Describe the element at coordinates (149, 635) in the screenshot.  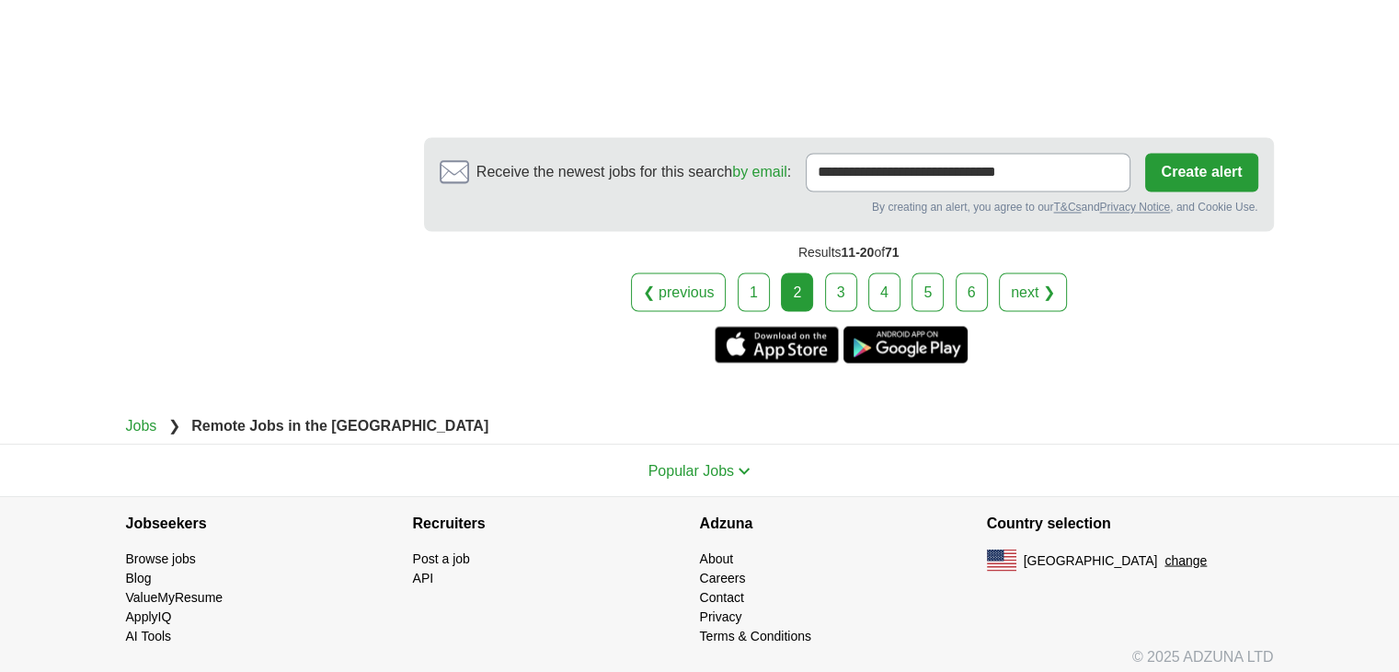
I see `a: AI Tools` at that location.